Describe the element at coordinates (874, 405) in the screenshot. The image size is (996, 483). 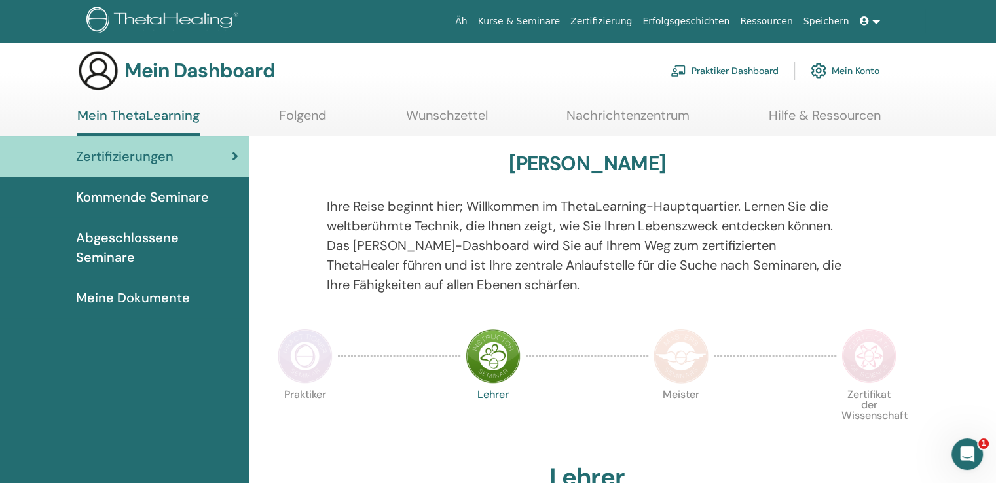
I see `font: Zertifikat der Wissenschaft` at that location.